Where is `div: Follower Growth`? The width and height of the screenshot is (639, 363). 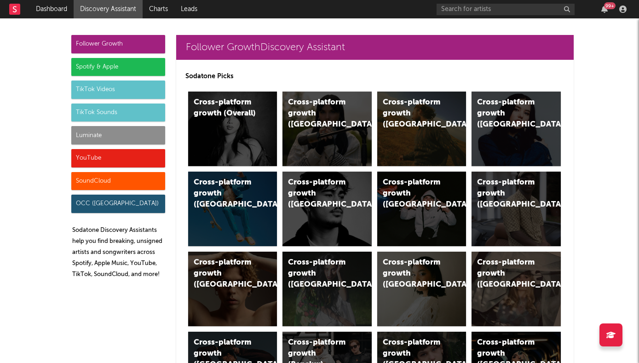 div: Follower Growth is located at coordinates (118, 44).